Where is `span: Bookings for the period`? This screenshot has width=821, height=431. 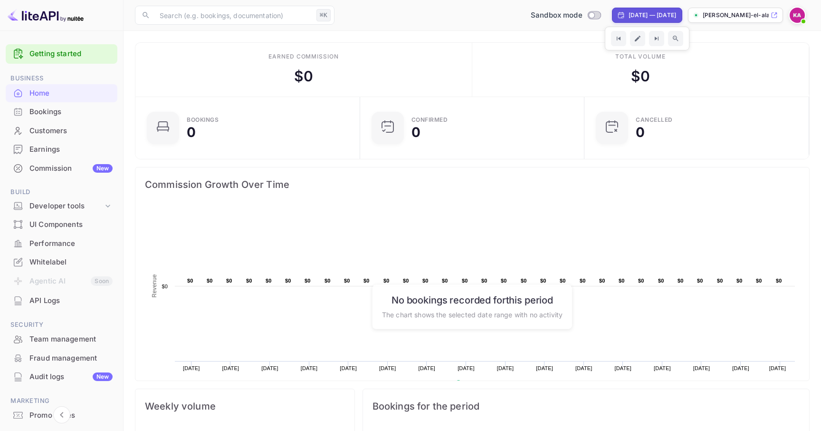
span: Bookings for the period is located at coordinates (586, 406).